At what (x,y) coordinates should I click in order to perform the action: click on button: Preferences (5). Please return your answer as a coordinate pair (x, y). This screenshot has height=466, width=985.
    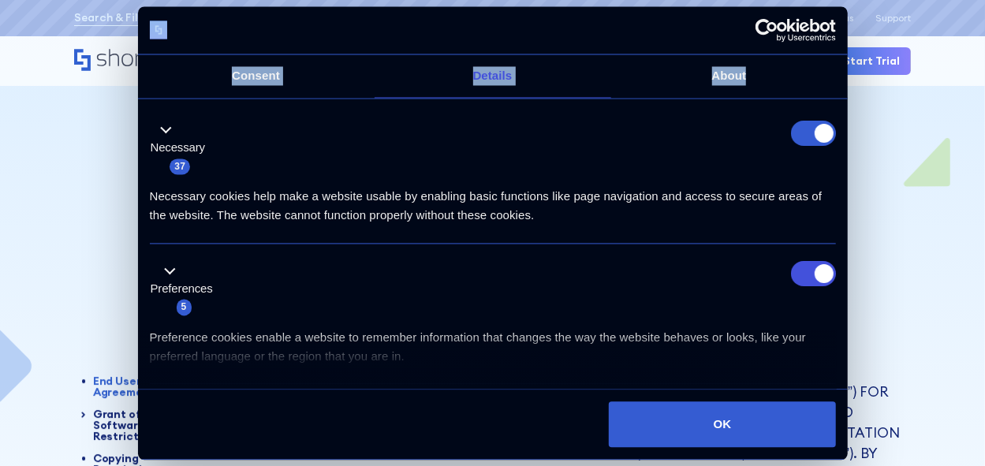
    Looking at the image, I should click on (186, 290).